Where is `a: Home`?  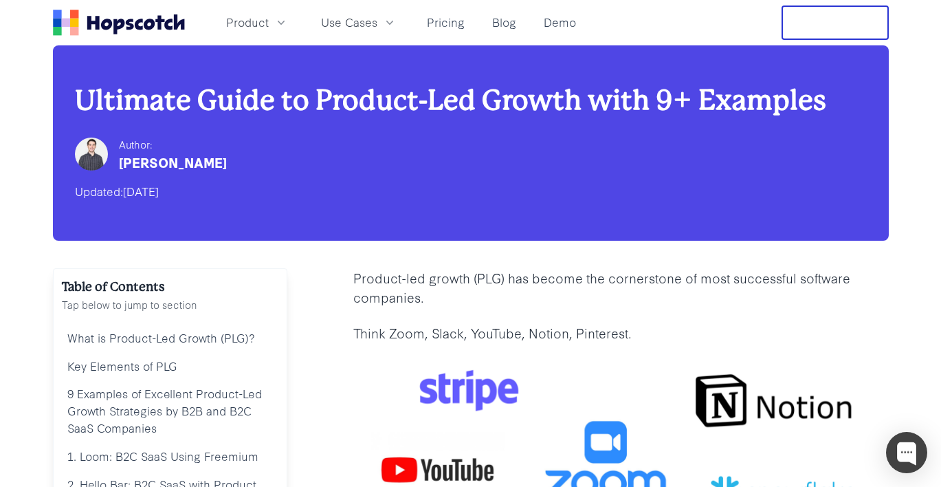 a: Home is located at coordinates (119, 23).